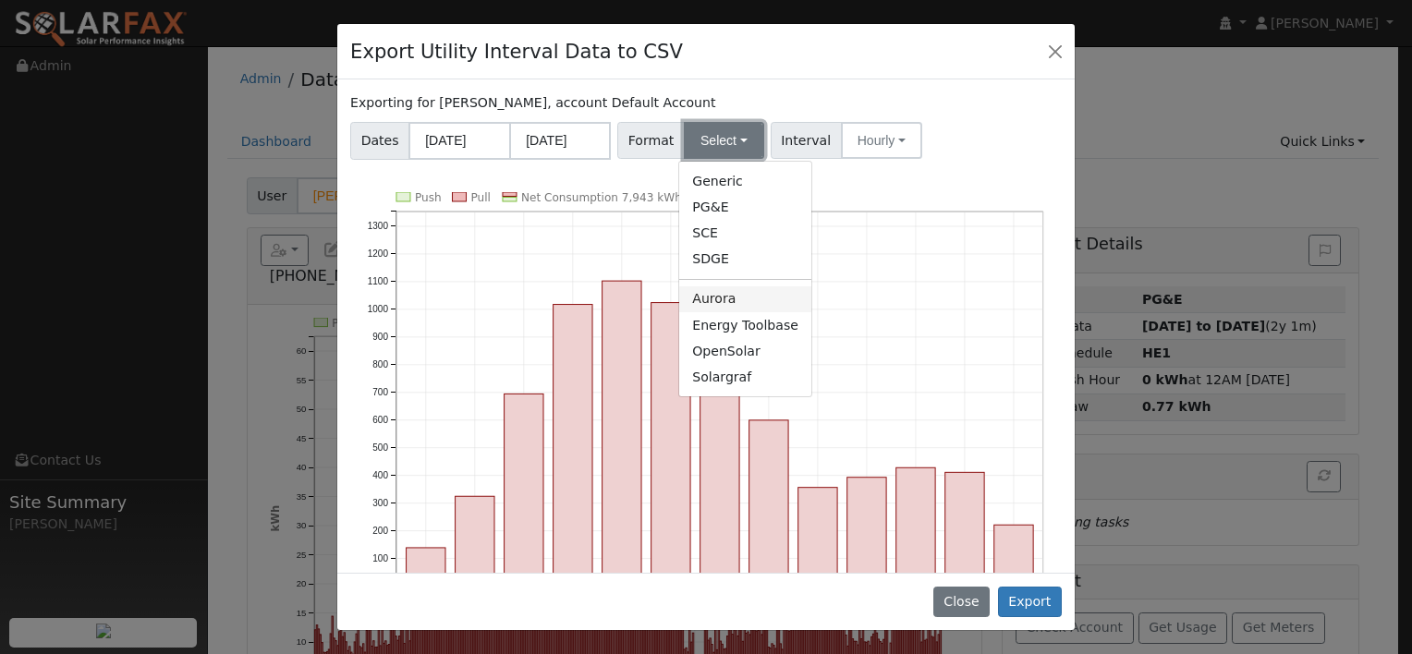 This screenshot has width=1412, height=654. I want to click on span: Interval, so click(806, 140).